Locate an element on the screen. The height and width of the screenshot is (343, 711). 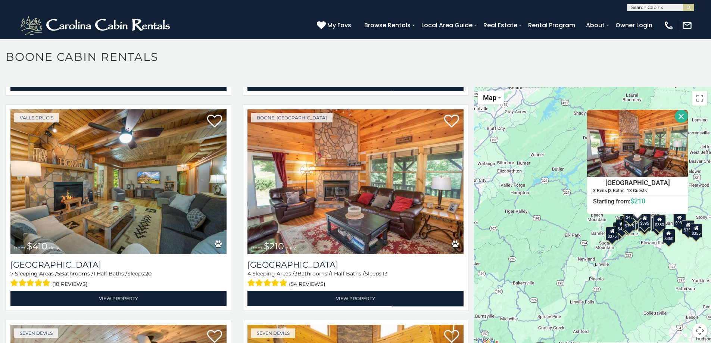
div: $350 is located at coordinates (669, 236).